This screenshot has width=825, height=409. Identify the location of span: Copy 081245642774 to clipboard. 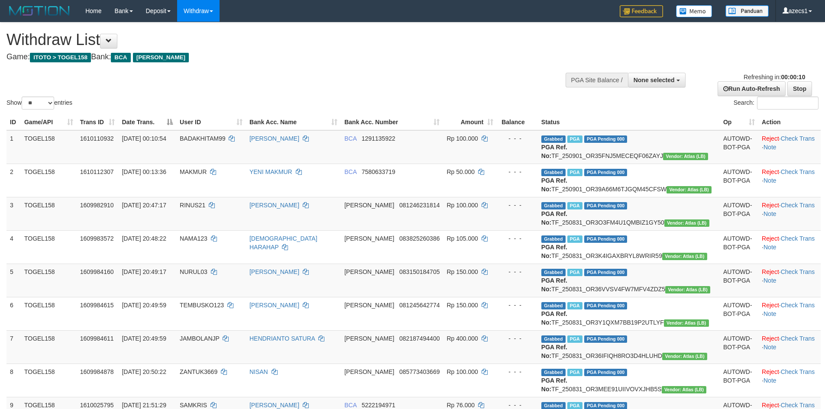
(419, 305).